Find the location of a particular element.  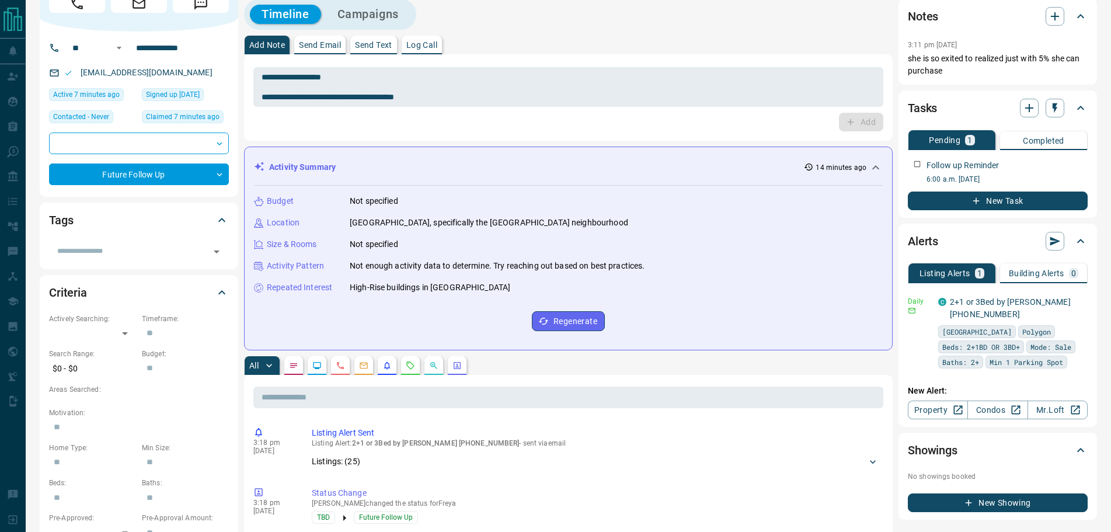

div: Notes is located at coordinates (998, 16).